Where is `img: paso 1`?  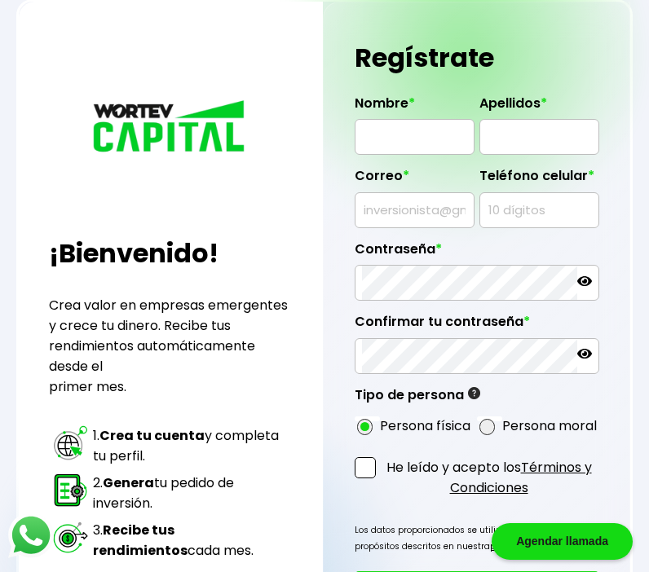
img: paso 1 is located at coordinates (70, 442).